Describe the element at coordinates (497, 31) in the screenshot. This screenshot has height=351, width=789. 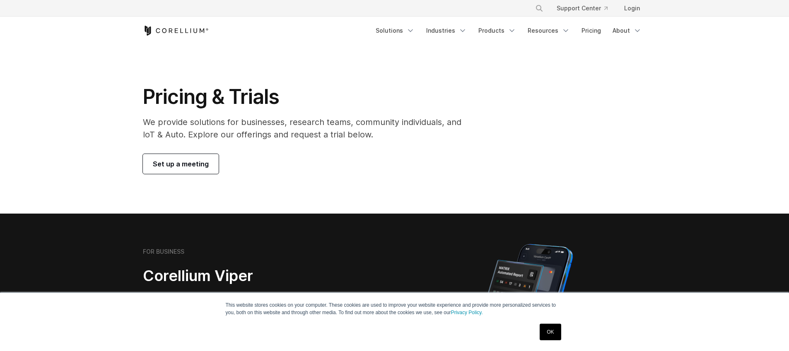
I see `a: Products` at that location.